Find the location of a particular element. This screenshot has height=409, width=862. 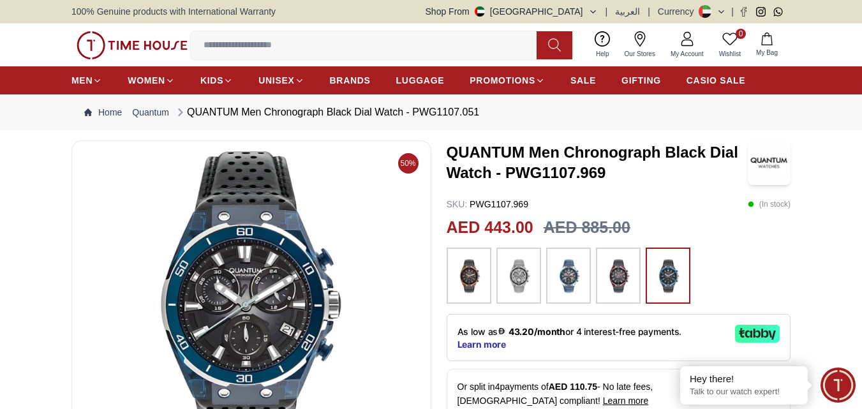

a: SALE is located at coordinates (583, 80).